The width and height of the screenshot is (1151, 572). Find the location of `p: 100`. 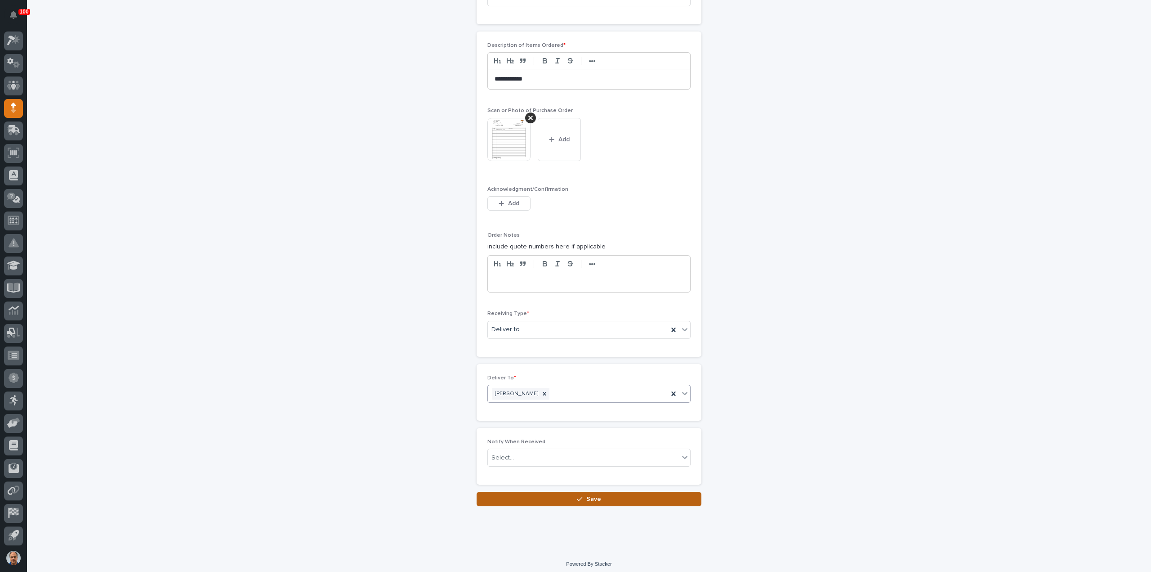

p: 100 is located at coordinates (24, 12).